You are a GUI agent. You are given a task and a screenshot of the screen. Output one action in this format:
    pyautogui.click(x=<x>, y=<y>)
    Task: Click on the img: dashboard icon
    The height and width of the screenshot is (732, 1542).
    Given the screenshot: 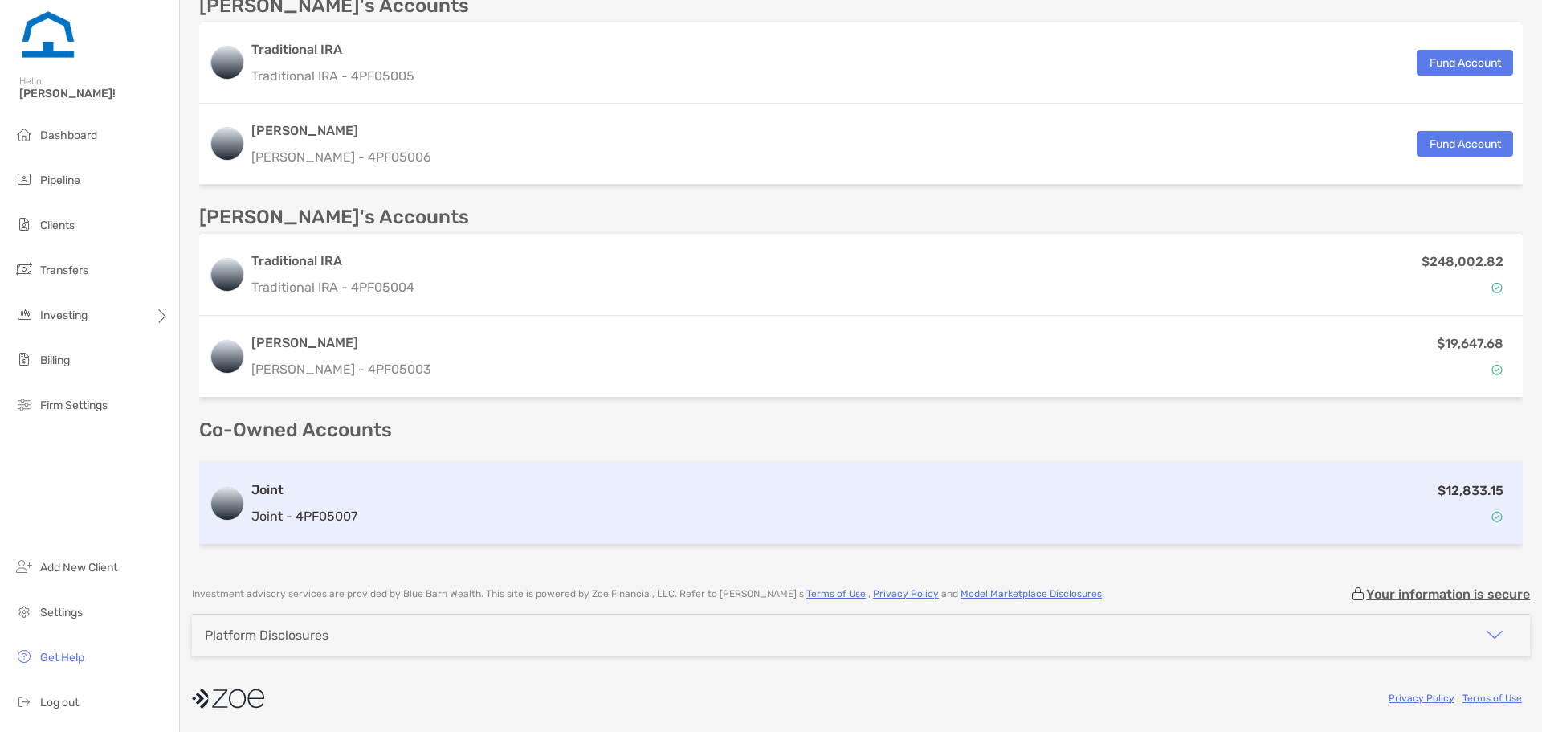 What is the action you would take?
    pyautogui.click(x=24, y=134)
    